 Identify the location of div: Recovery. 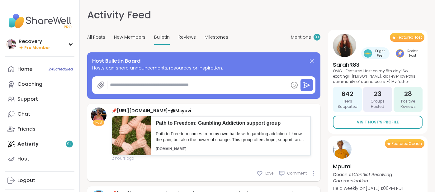
(34, 41).